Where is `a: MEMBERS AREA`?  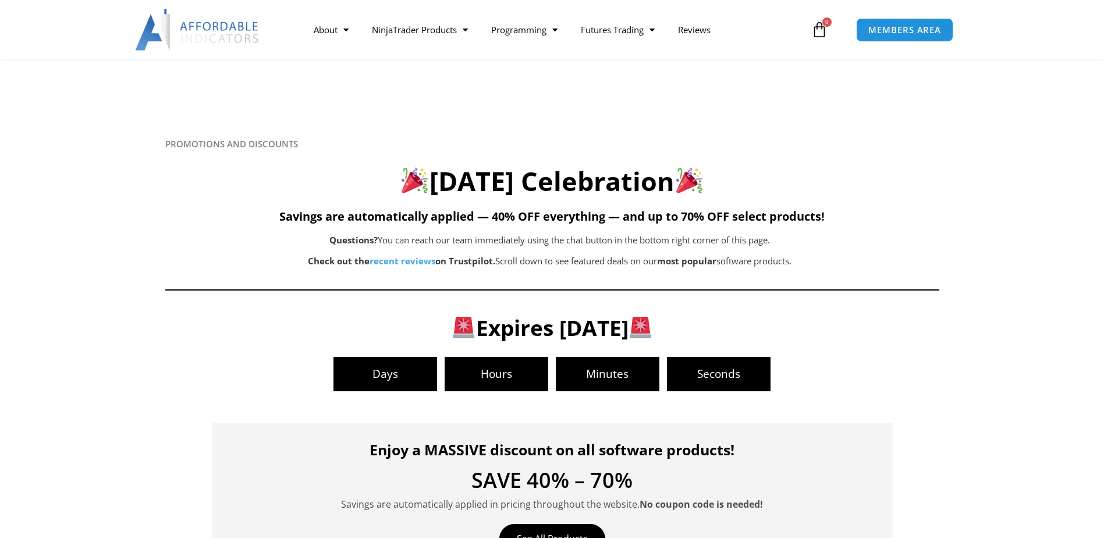
a: MEMBERS AREA is located at coordinates (904, 30).